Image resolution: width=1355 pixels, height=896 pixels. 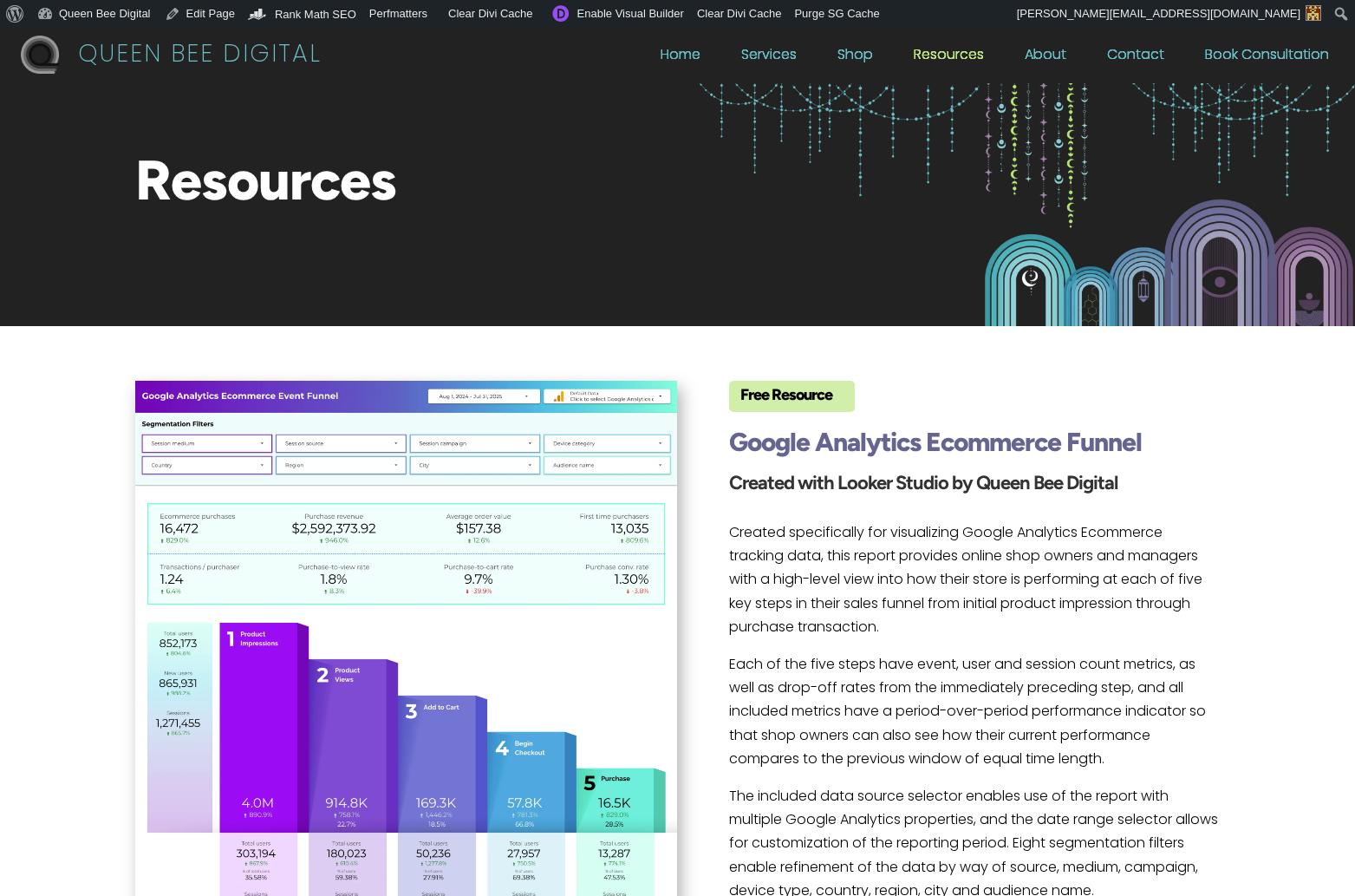 I want to click on img: QBD Logo, so click(x=40, y=55).